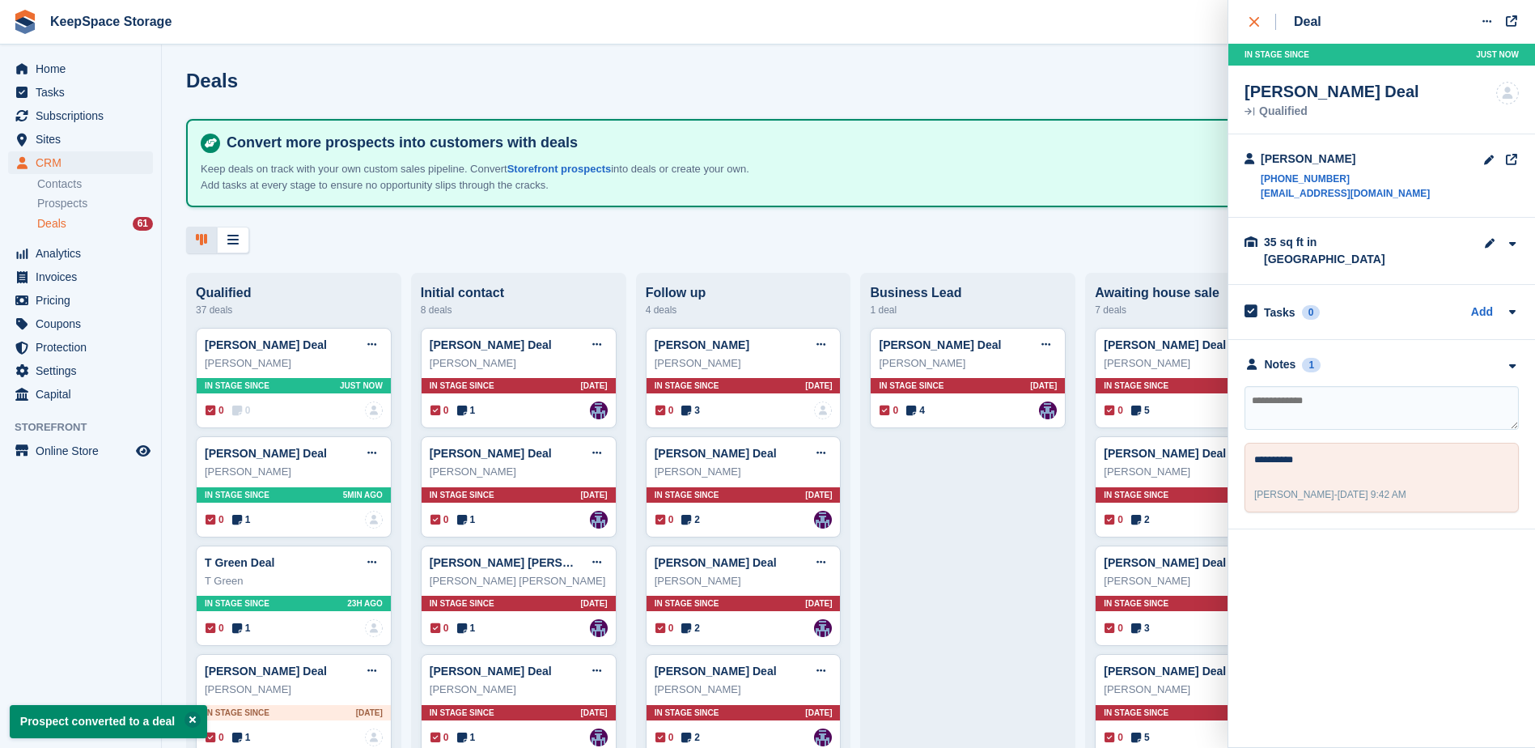  I want to click on p: Keep deals on track with your own custom sales pipeline. Convert into deals or create your own. A..., so click(484, 176).